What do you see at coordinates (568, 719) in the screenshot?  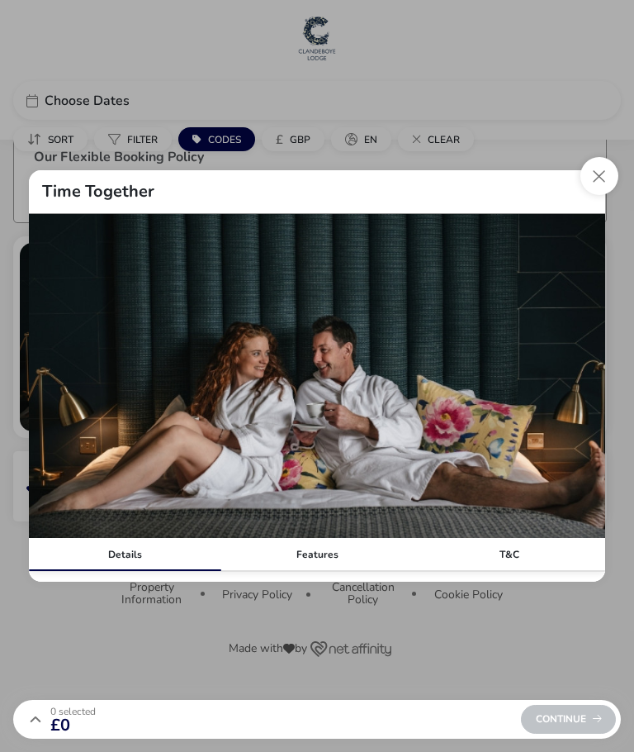 I see `div: Continue` at bounding box center [568, 719].